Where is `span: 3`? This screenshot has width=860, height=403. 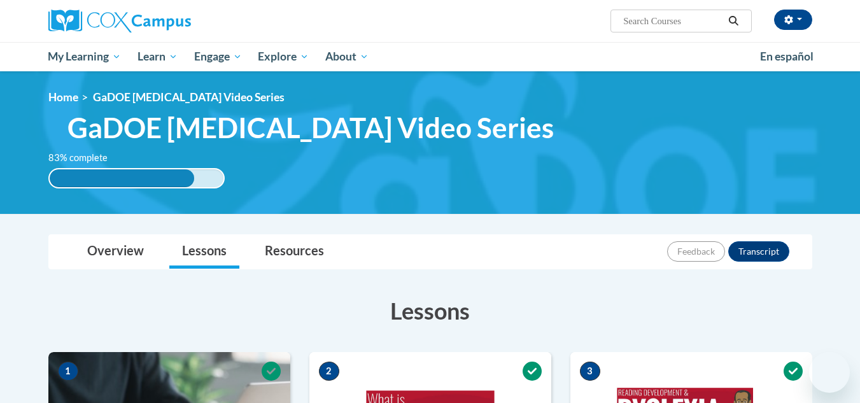
span: 3 is located at coordinates (590, 371).